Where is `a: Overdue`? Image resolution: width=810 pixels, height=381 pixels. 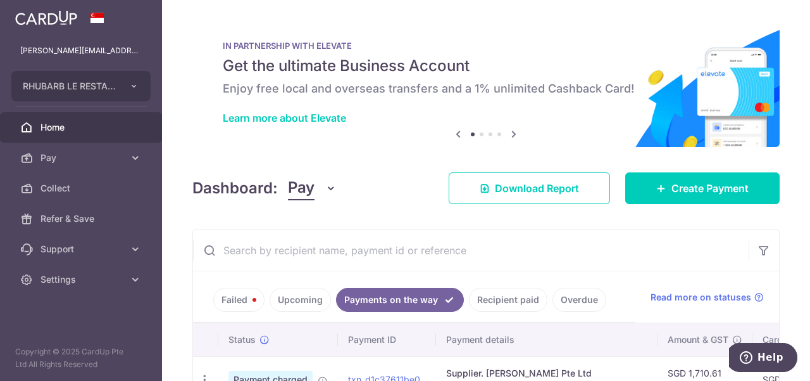
a: Overdue is located at coordinates (579, 299).